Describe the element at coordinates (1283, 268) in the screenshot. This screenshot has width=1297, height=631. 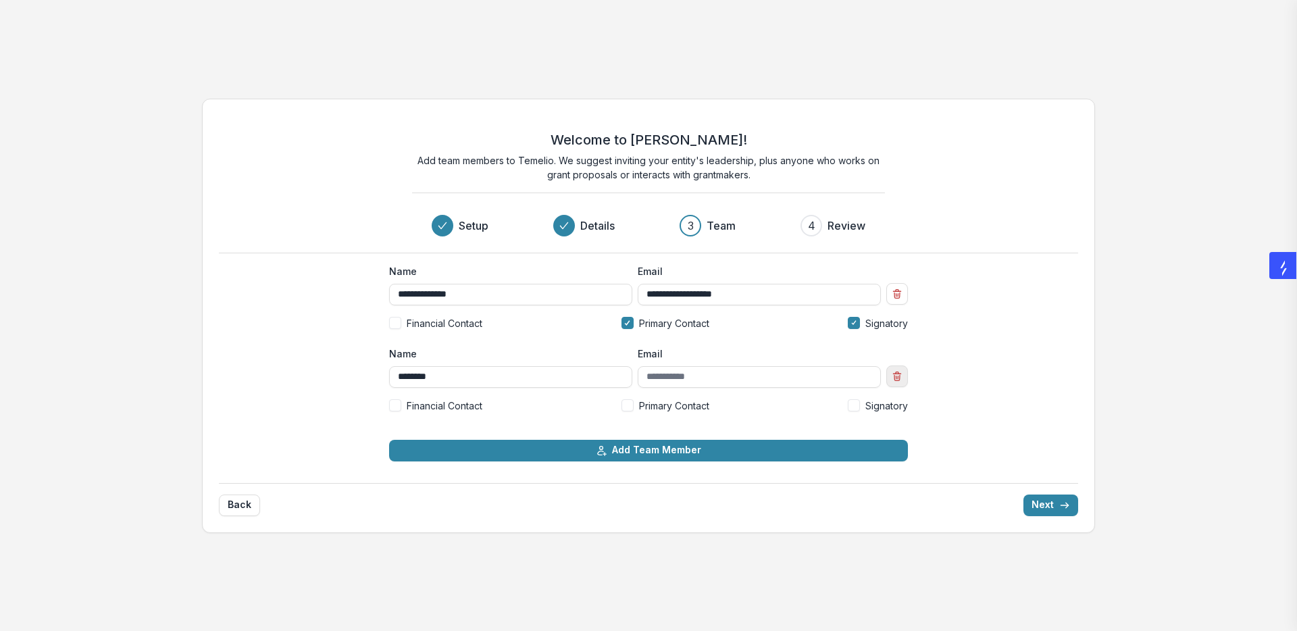
I see `img: salesgear logo` at that location.